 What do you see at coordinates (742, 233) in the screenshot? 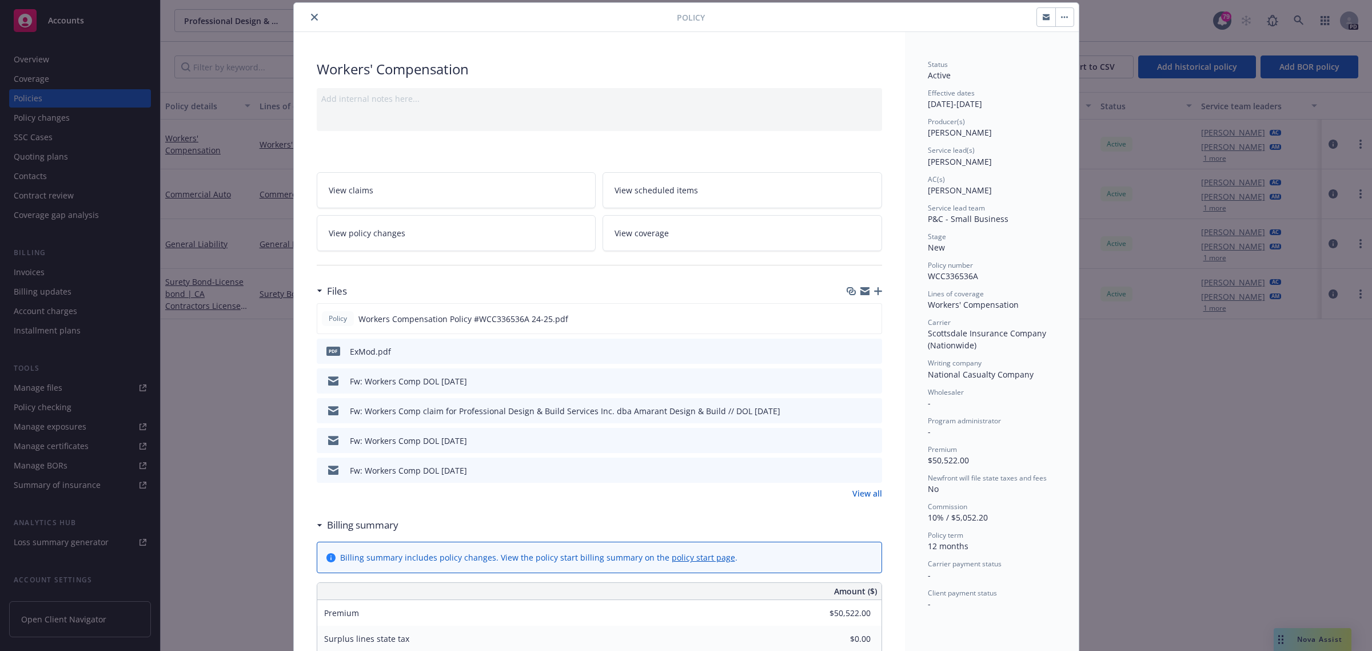
I see `a: View coverage` at bounding box center [742, 233].